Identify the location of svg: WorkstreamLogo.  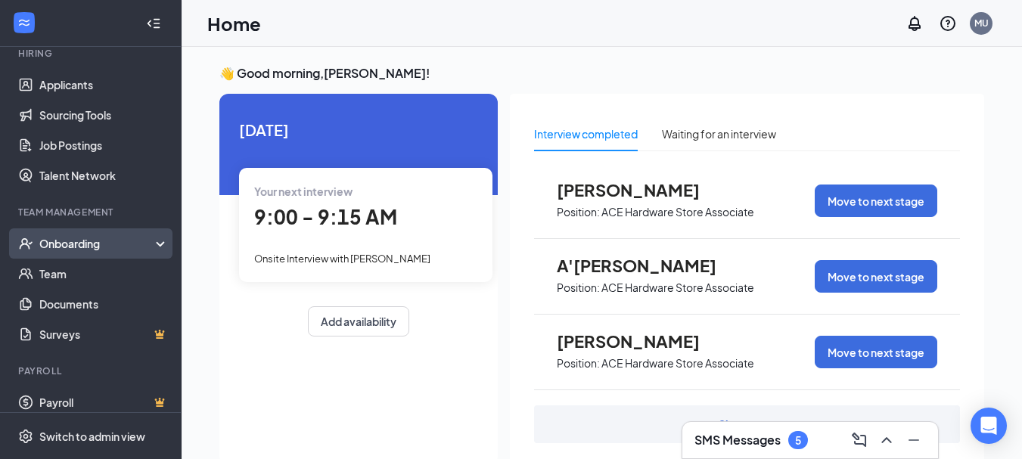
(24, 23).